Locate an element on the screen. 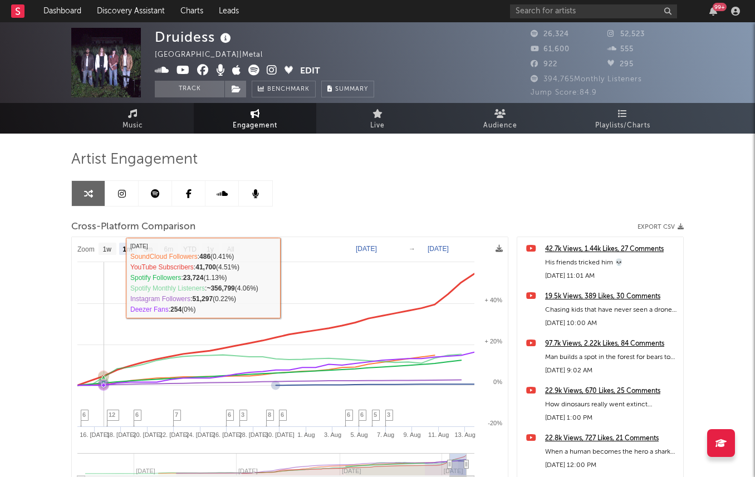  span: 394,765 Monthly Listeners is located at coordinates (587, 79).